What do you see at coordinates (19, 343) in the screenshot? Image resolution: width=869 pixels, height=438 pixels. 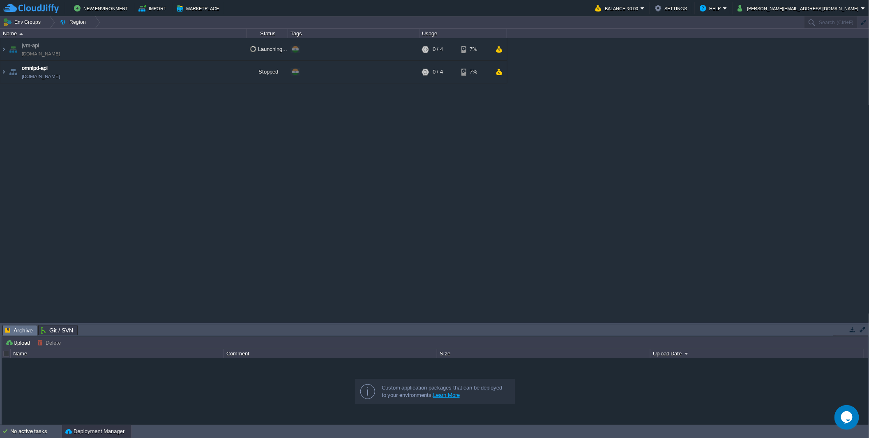 I see `button: Upload` at bounding box center [19, 343].